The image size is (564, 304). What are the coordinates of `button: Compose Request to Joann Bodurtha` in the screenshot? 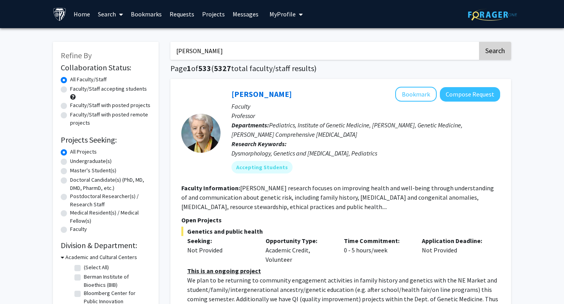 It's located at (470, 94).